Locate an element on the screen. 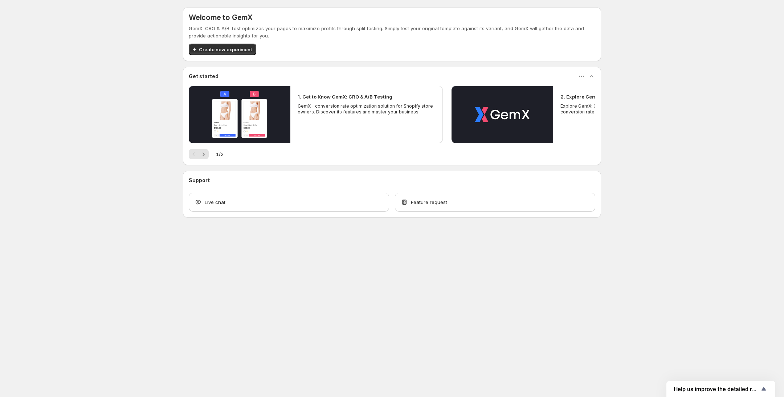 The width and height of the screenshot is (784, 397). span: Help us improve the detailed report for A/B campaigns is located at coordinates (717, 389).